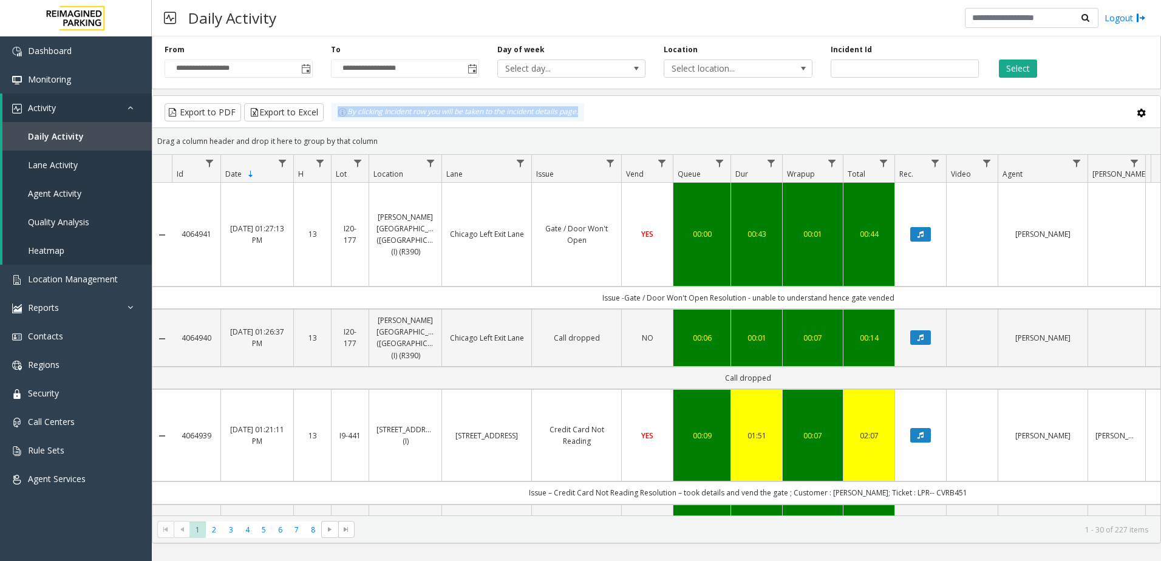 The width and height of the screenshot is (1161, 561). I want to click on span: Go to the next page, so click(330, 529).